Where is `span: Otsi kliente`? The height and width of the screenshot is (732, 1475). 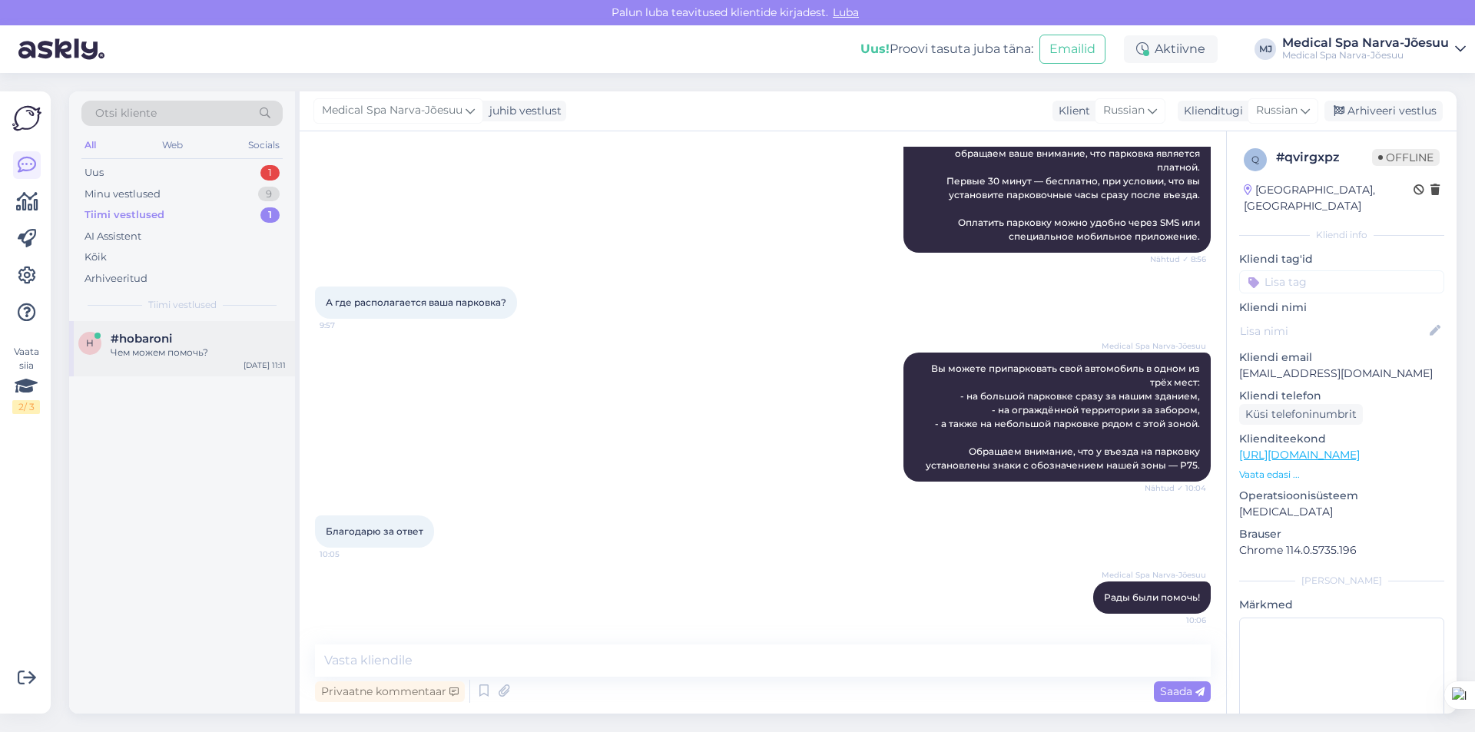 span: Otsi kliente is located at coordinates (126, 113).